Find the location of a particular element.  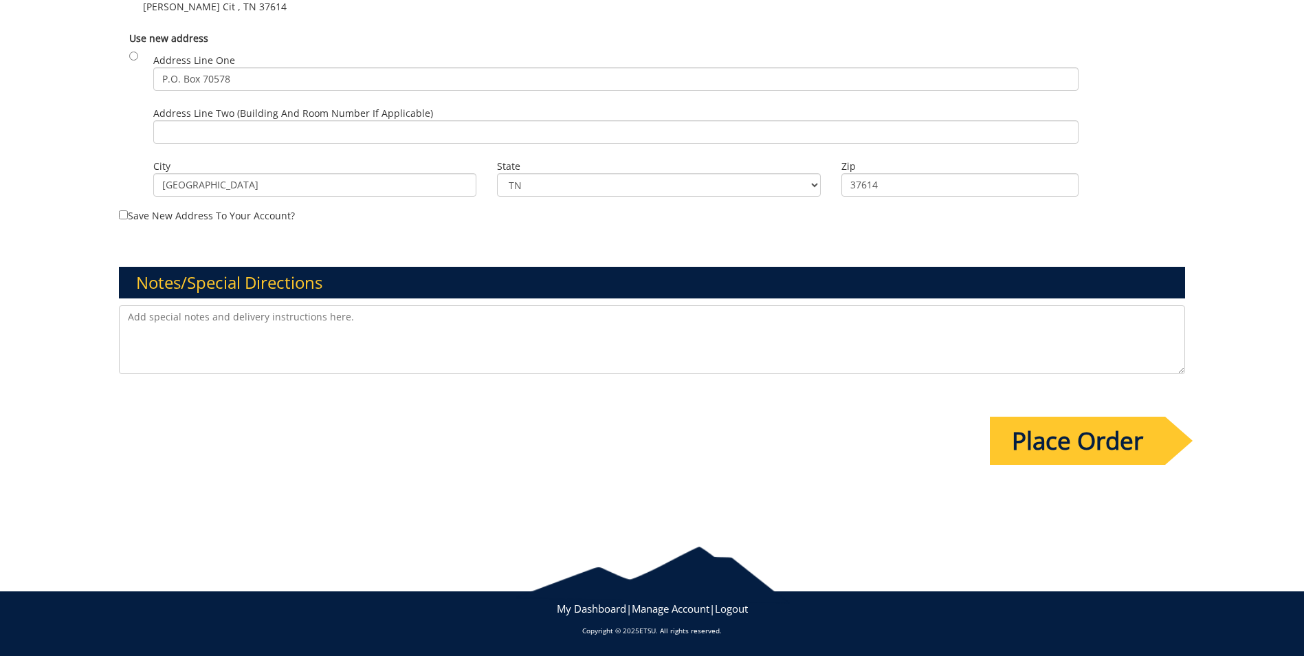

h3: Notes/Special Directions is located at coordinates (652, 283).